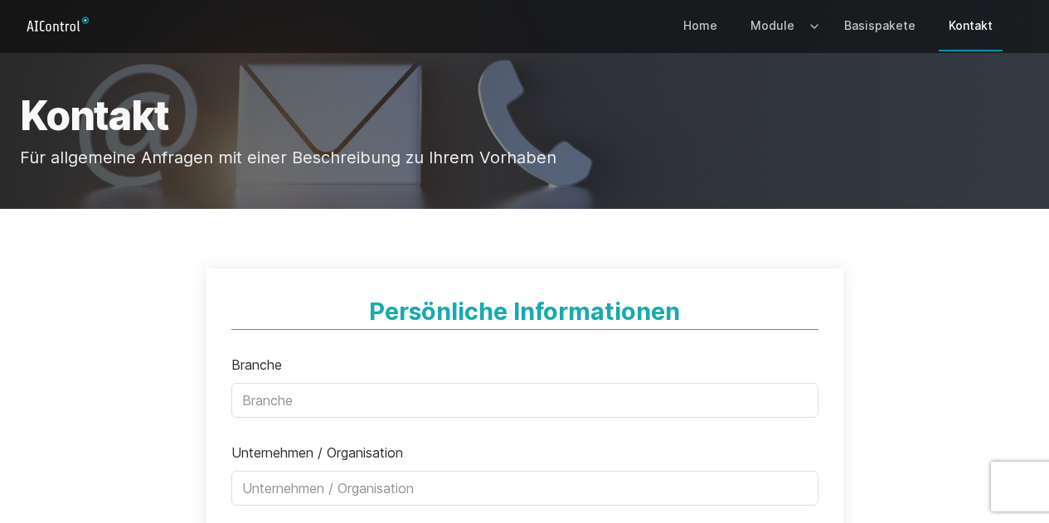 The height and width of the screenshot is (523, 1049). What do you see at coordinates (700, 26) in the screenshot?
I see `a: Home` at bounding box center [700, 26].